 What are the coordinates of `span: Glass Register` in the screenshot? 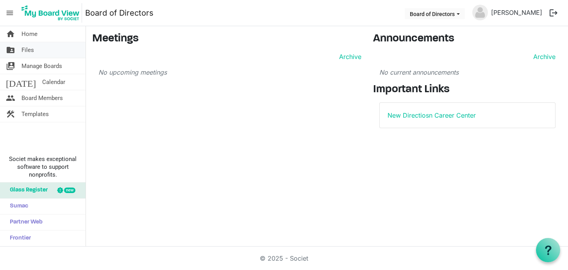 It's located at (27, 190).